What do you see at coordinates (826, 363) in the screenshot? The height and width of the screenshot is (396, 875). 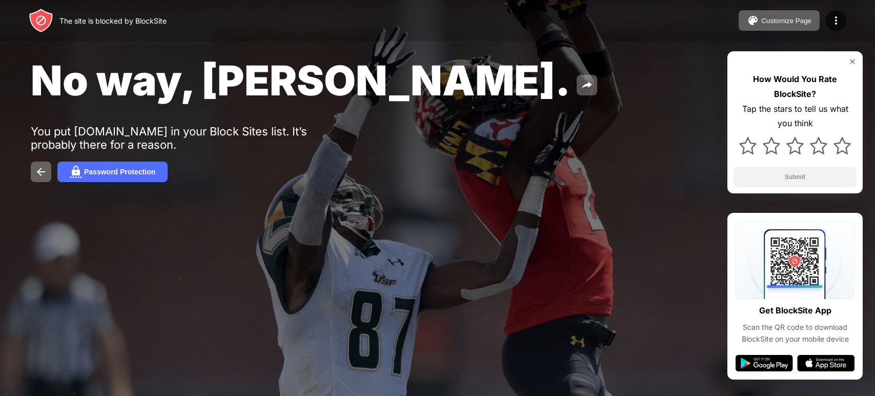 I see `img: app-store.svg` at bounding box center [826, 363].